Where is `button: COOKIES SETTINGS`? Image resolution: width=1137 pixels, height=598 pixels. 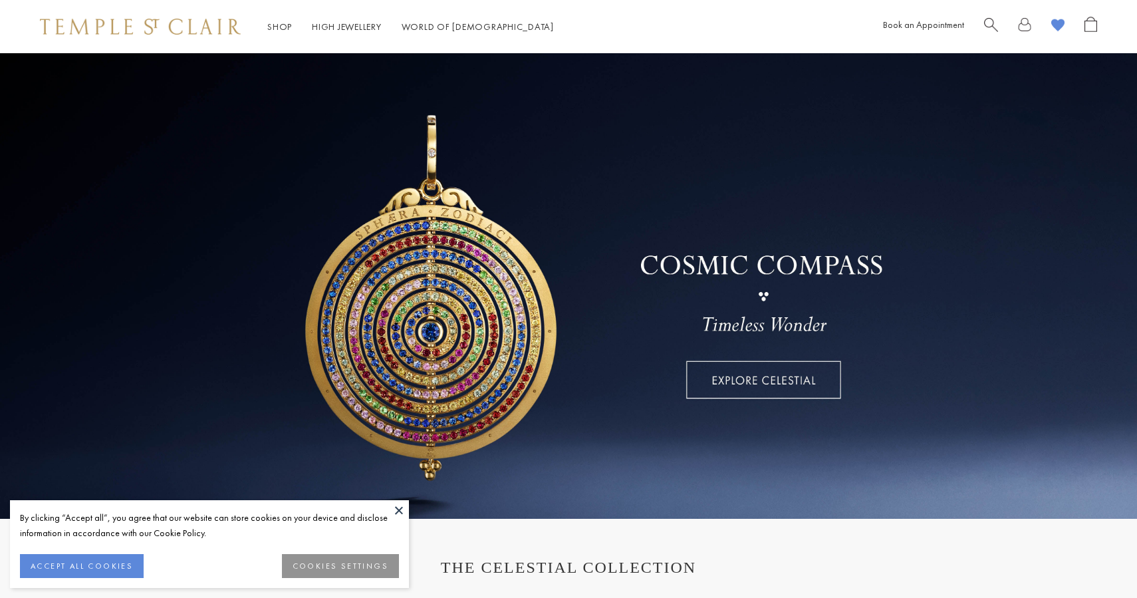
button: COOKIES SETTINGS is located at coordinates (341, 566).